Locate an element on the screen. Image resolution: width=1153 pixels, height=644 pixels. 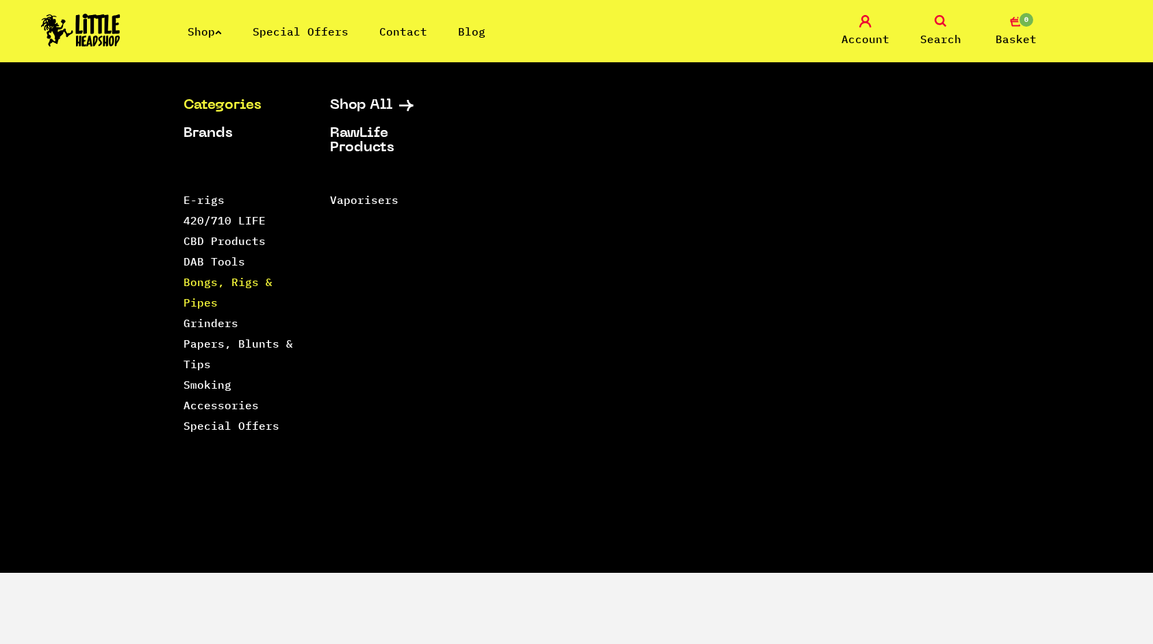
img: Little Head Shop Logo is located at coordinates (81, 30).